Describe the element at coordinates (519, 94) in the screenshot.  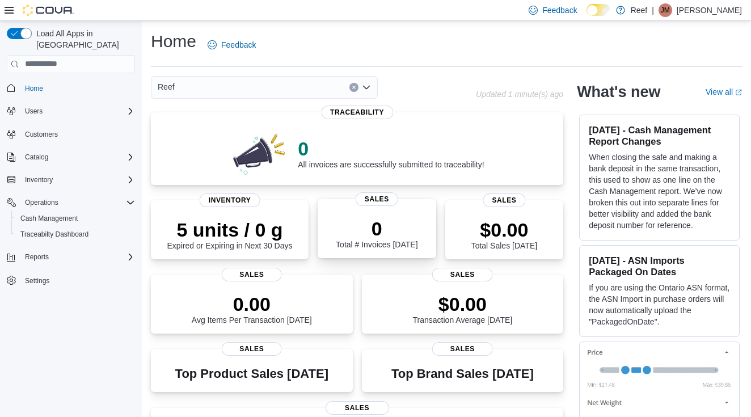
I see `p: Updated 1 minute(s) ago` at that location.